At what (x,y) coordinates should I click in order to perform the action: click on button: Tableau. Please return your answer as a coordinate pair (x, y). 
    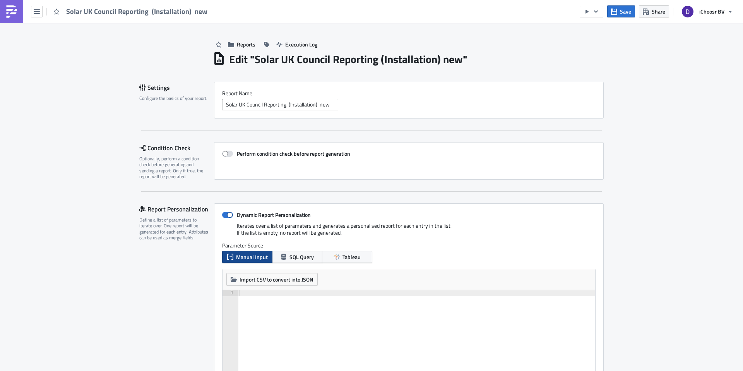
    Looking at the image, I should click on (347, 256).